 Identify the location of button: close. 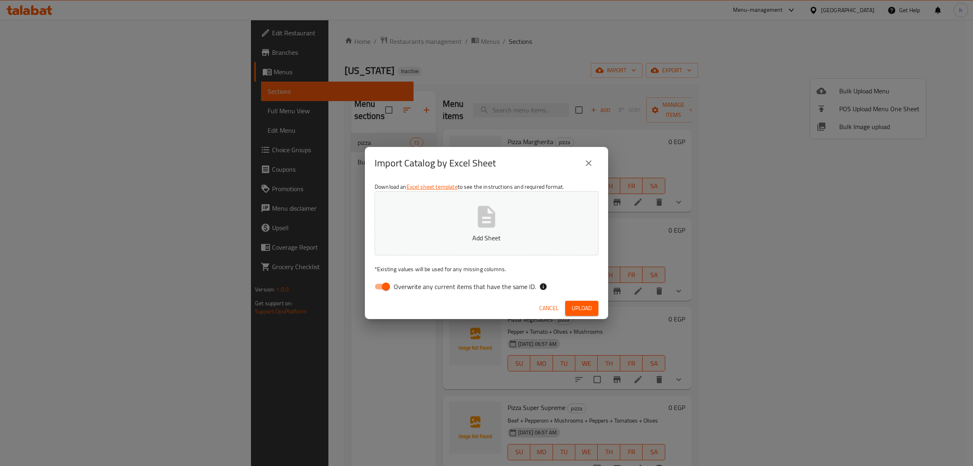
(589, 163).